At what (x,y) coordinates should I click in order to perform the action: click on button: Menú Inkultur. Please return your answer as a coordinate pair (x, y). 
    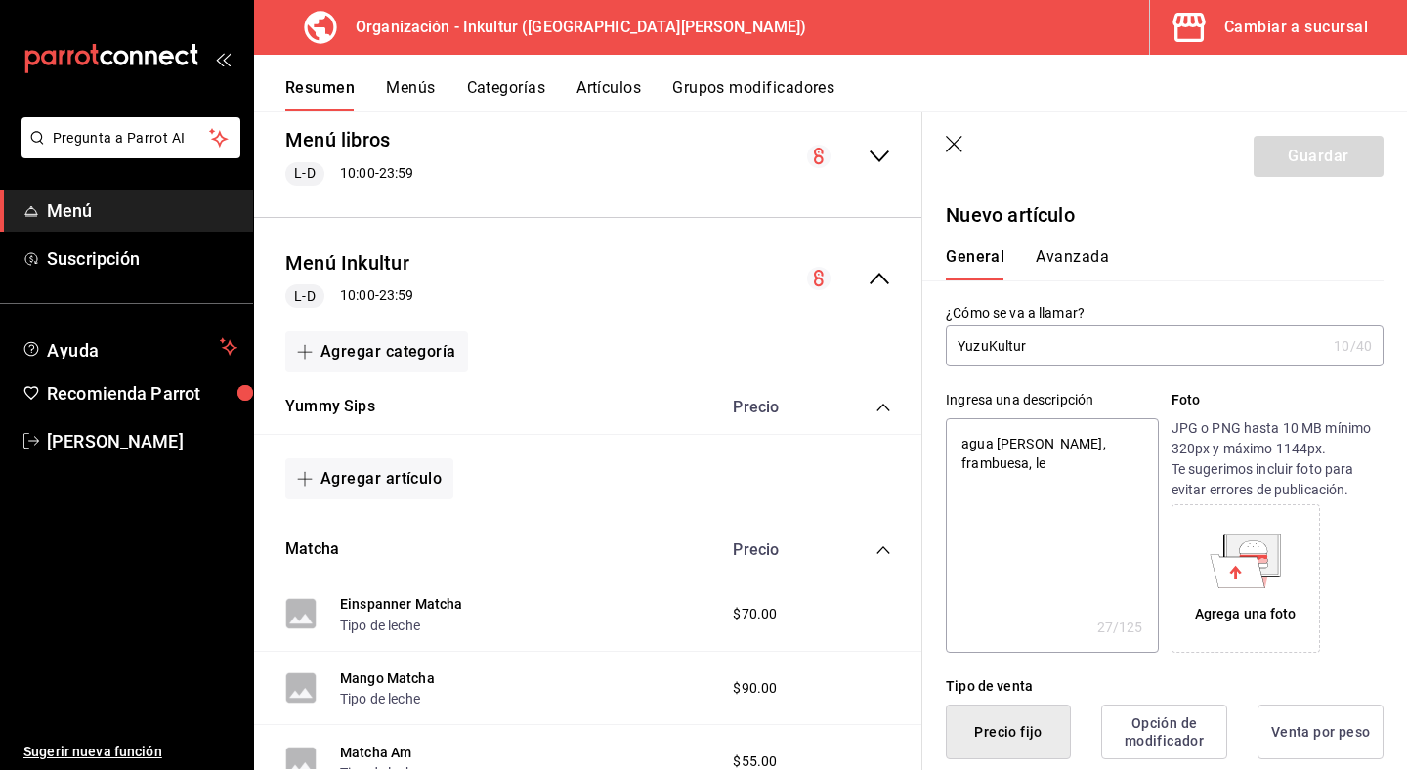
    Looking at the image, I should click on (347, 263).